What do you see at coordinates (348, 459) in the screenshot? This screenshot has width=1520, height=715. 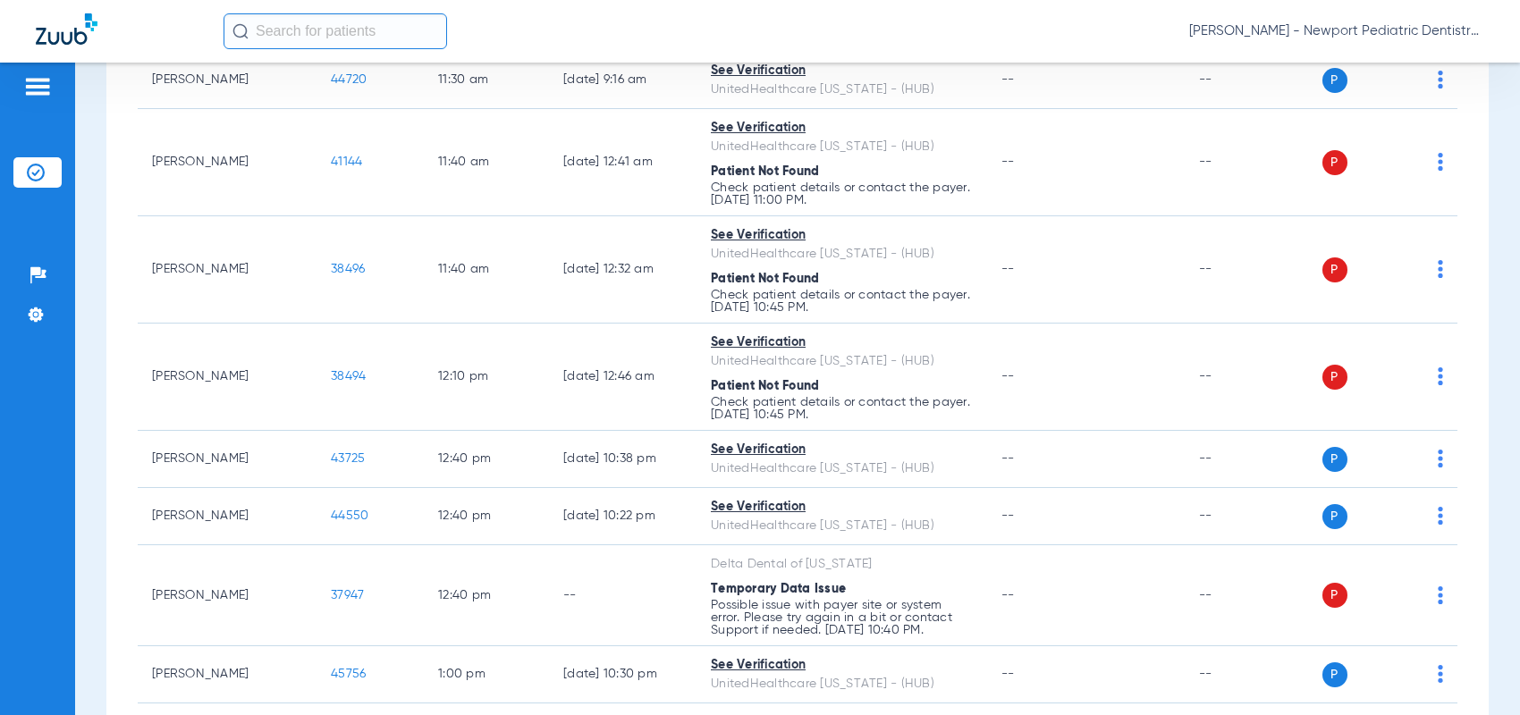 I see `span: 43725` at bounding box center [348, 459].